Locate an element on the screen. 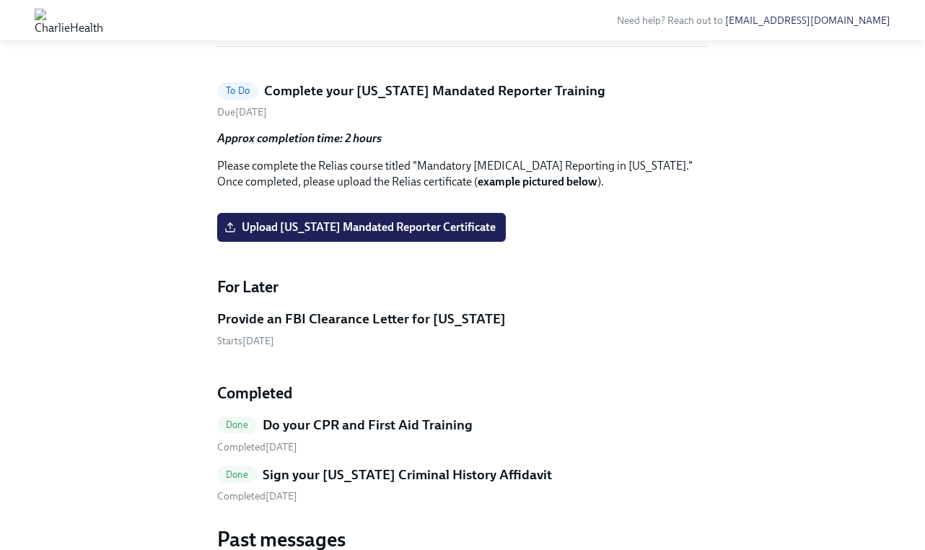  span: Friday, September 5th 2025, 9:00 am is located at coordinates (242, 112).